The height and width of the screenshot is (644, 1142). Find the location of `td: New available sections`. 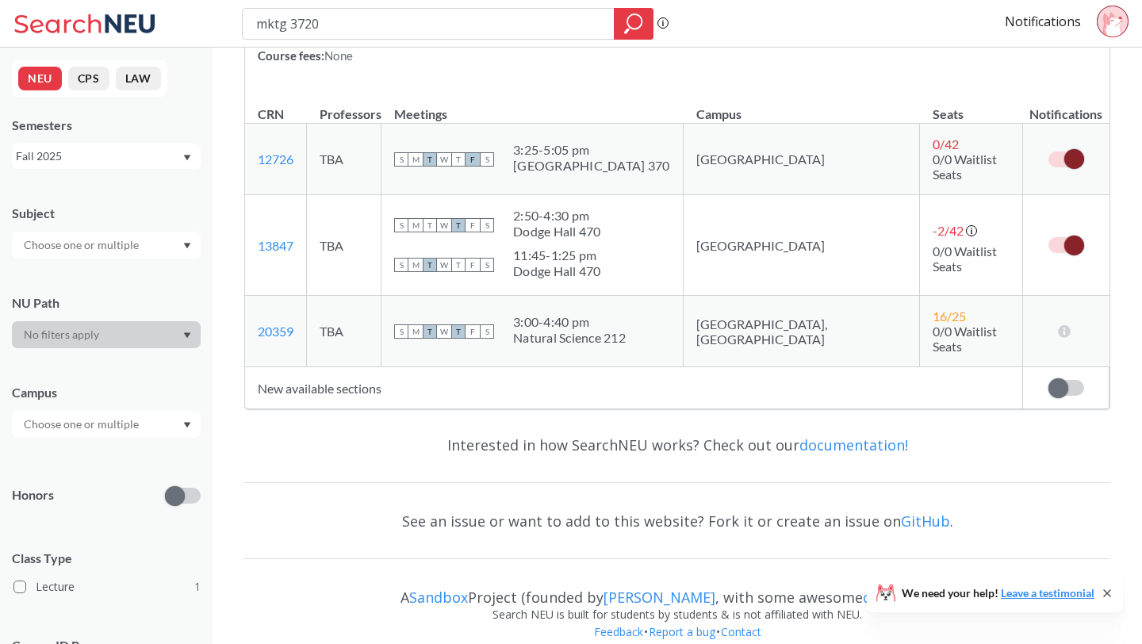

td: New available sections is located at coordinates (633, 388).